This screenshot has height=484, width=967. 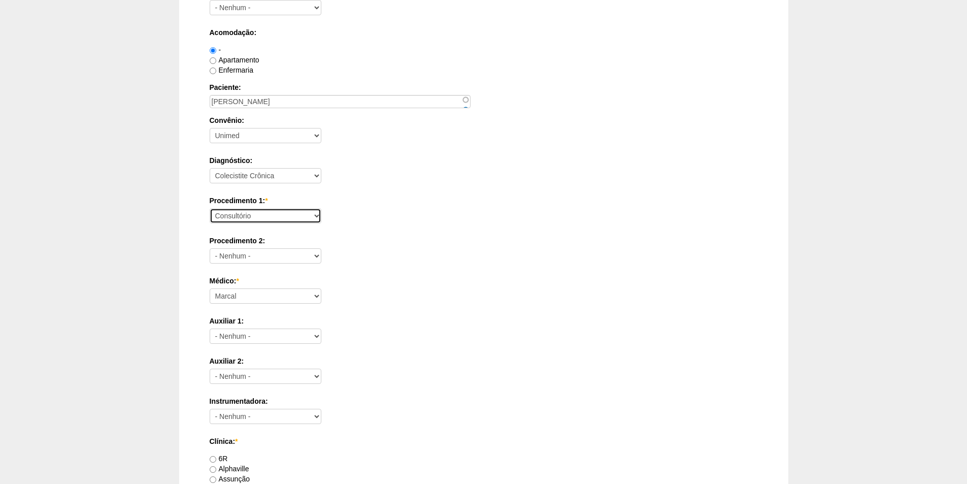 What do you see at coordinates (484, 321) in the screenshot?
I see `label: Auxiliar 1:` at bounding box center [484, 321].